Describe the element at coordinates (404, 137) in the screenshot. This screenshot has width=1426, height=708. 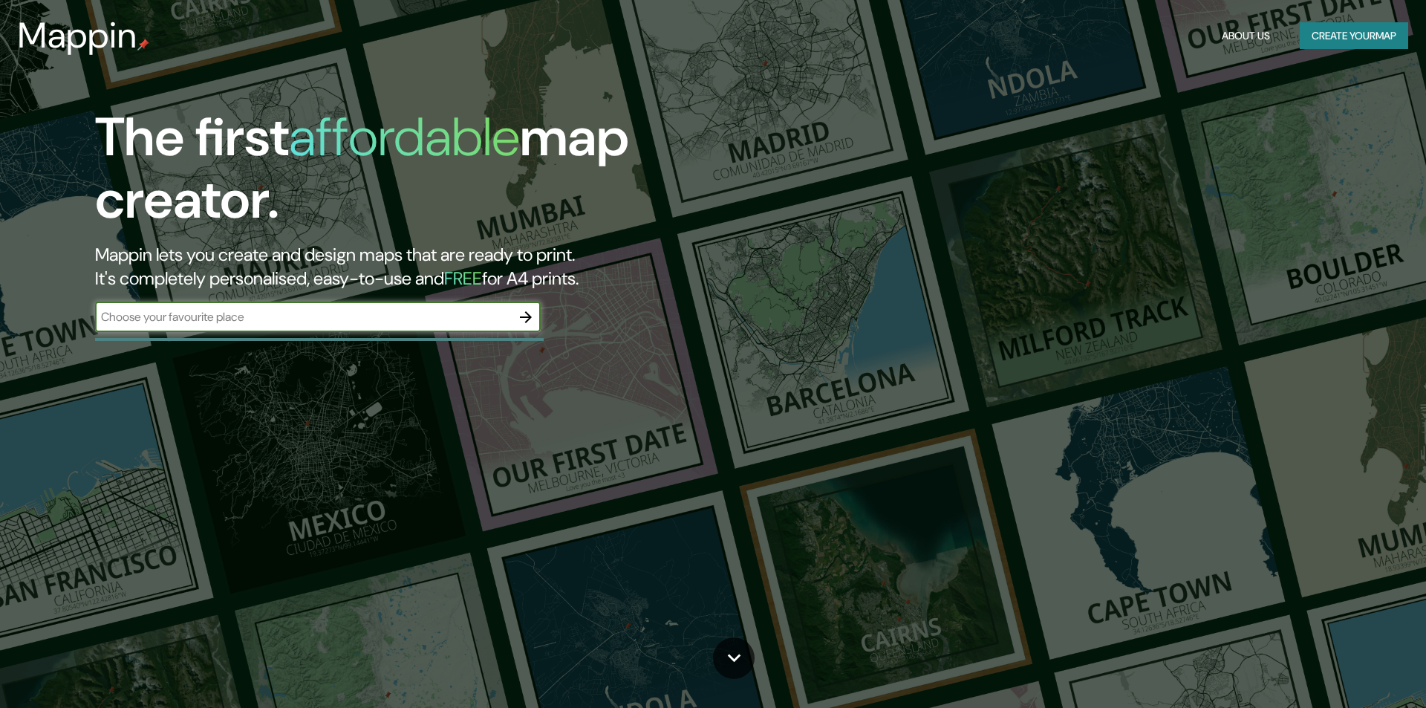
I see `h1: affordable` at that location.